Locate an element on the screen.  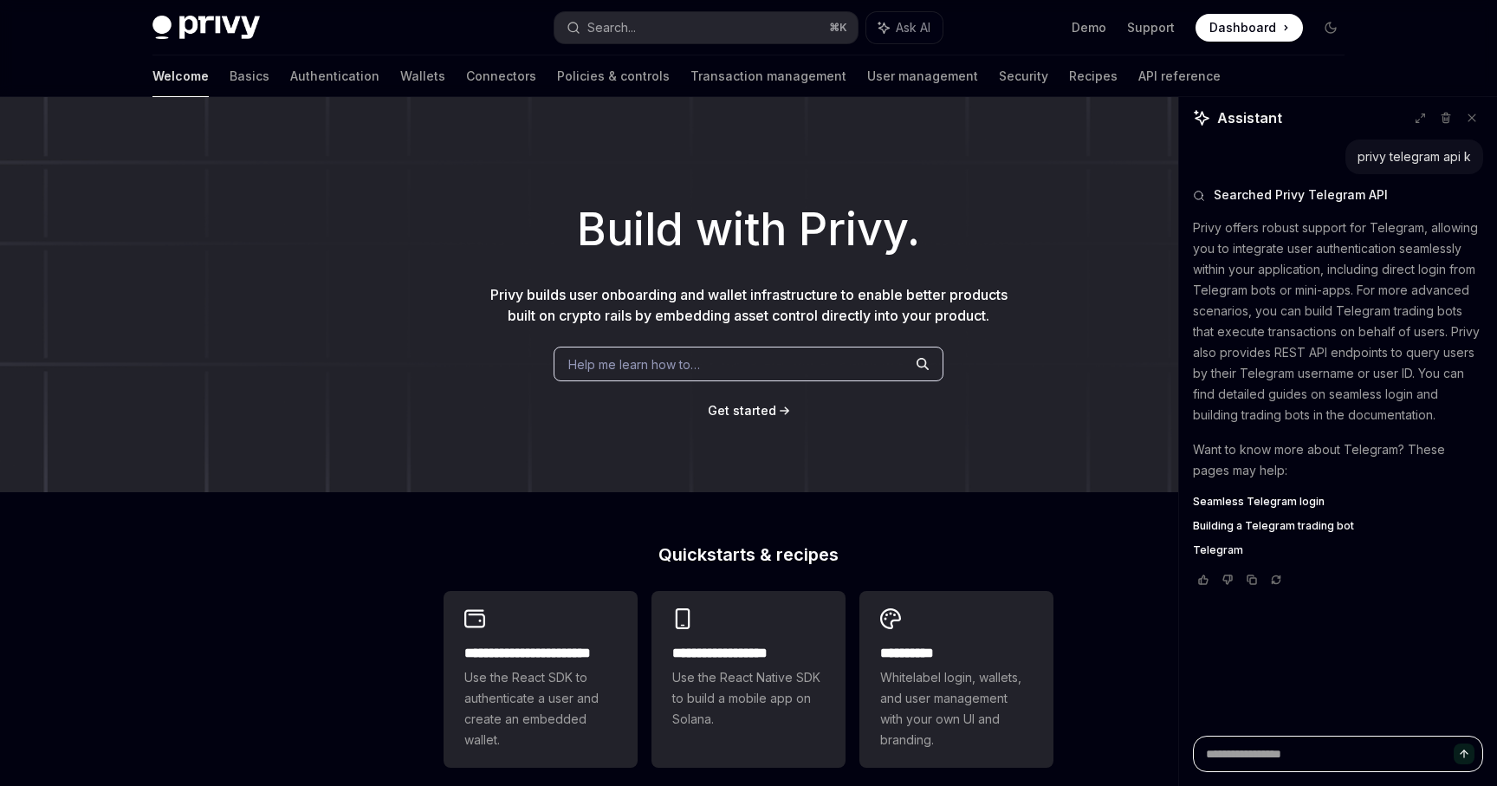
a: API reference is located at coordinates (1179, 76).